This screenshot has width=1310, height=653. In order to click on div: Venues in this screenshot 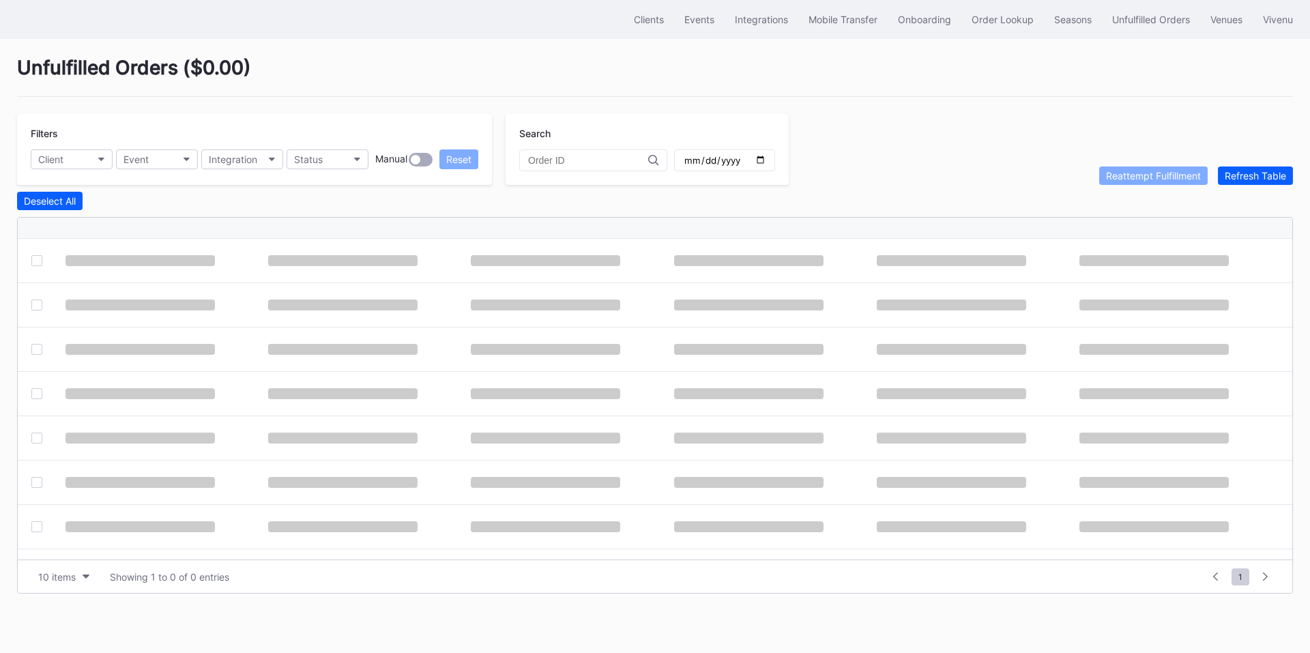, I will do `click(1226, 19)`.